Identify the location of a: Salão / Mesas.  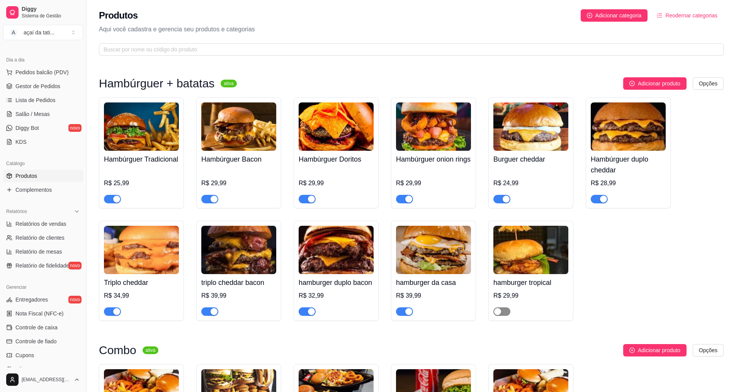
(43, 114).